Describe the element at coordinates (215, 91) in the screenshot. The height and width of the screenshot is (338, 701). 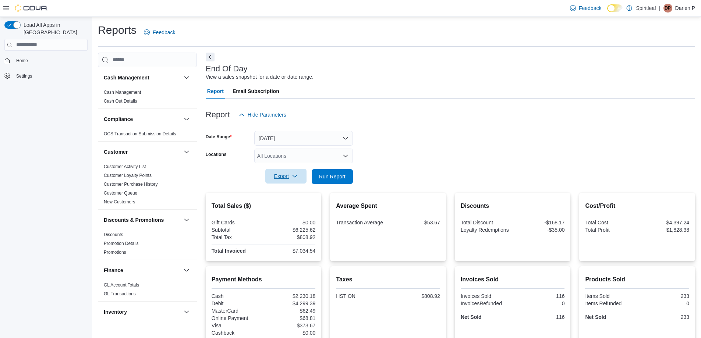
I see `span: Report` at that location.